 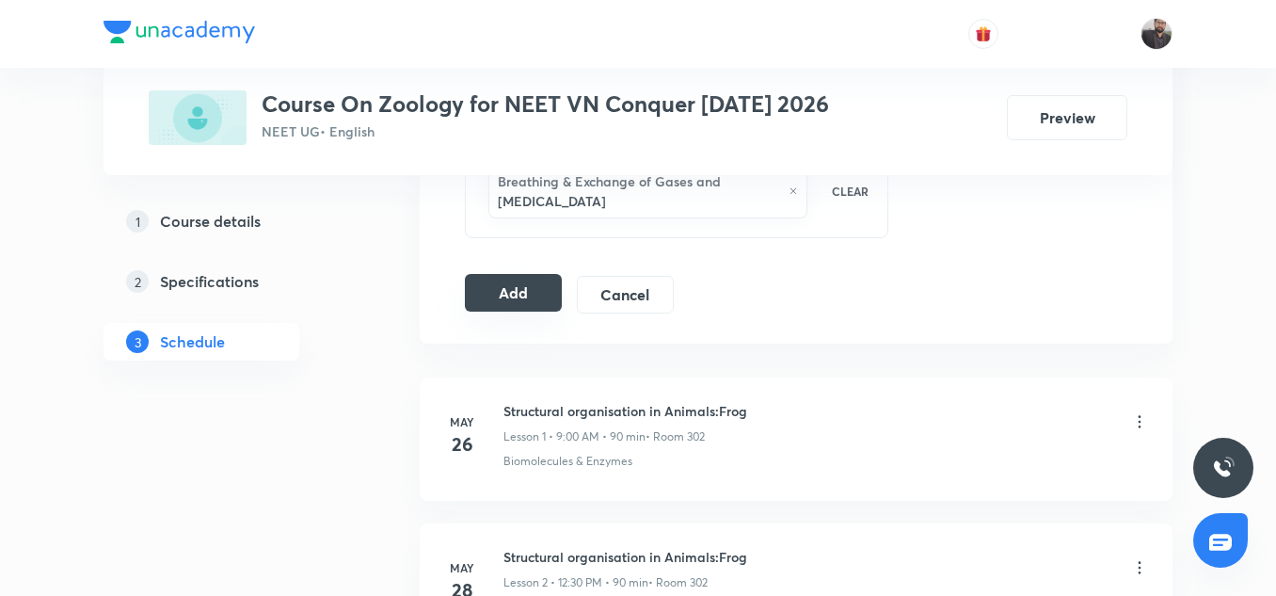 I want to click on p: 1, so click(x=137, y=221).